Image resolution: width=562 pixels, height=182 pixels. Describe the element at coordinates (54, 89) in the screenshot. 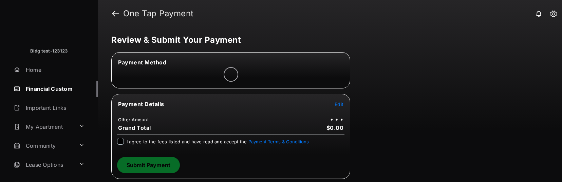

I see `a: Financial Custom` at that location.